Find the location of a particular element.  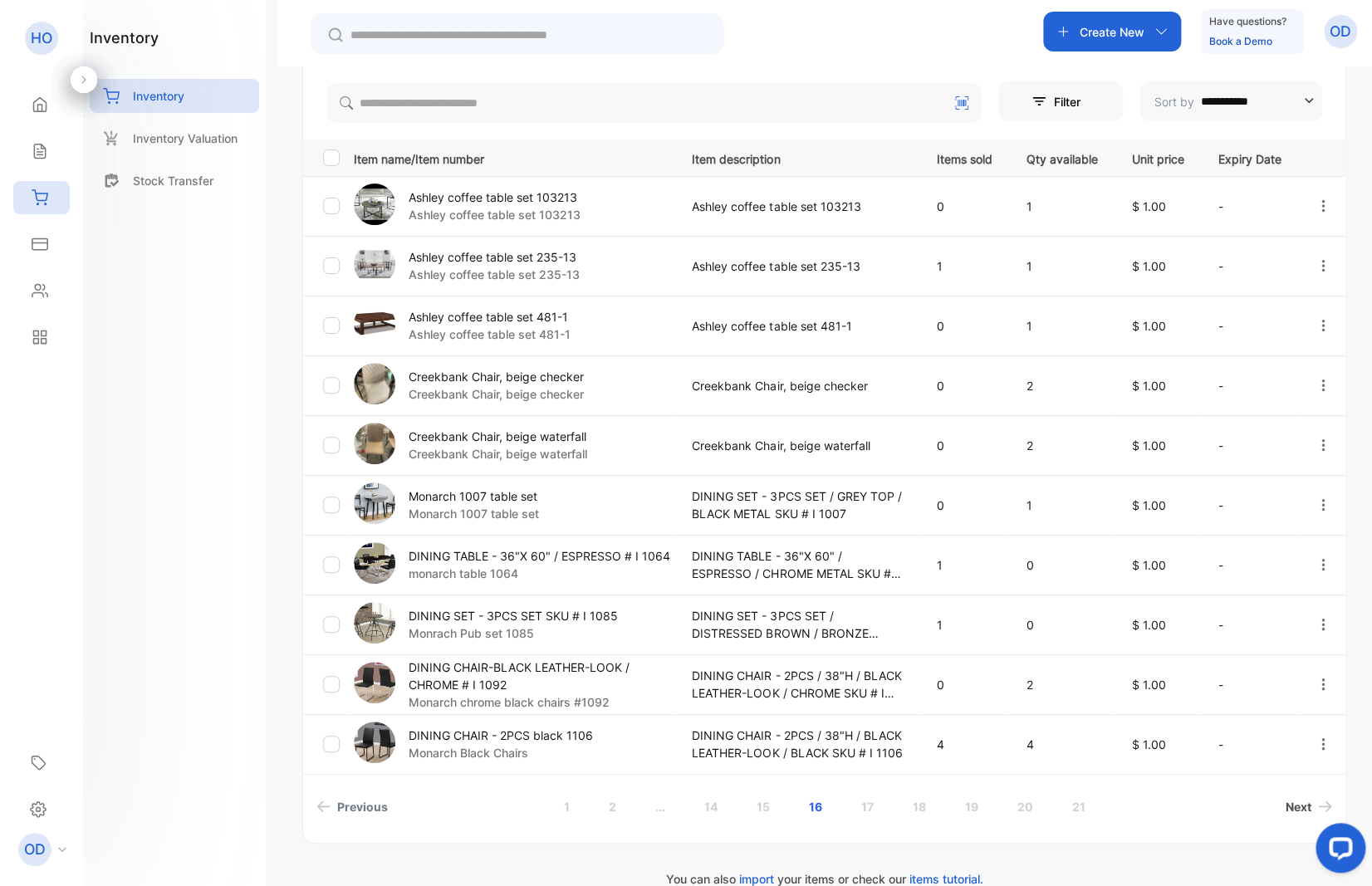

p: DINING CHAIR - 2PCS / 38"H / BLACK LEATHER-LOOK / BLACK SKU # I 1106 is located at coordinates (797, 744).